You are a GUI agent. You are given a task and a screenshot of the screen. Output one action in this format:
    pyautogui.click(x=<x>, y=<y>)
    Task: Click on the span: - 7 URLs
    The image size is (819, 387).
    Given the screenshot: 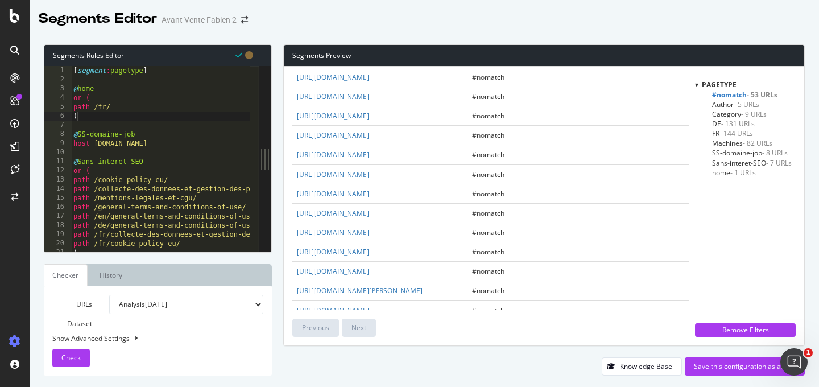 What is the action you would take?
    pyautogui.click(x=779, y=163)
    